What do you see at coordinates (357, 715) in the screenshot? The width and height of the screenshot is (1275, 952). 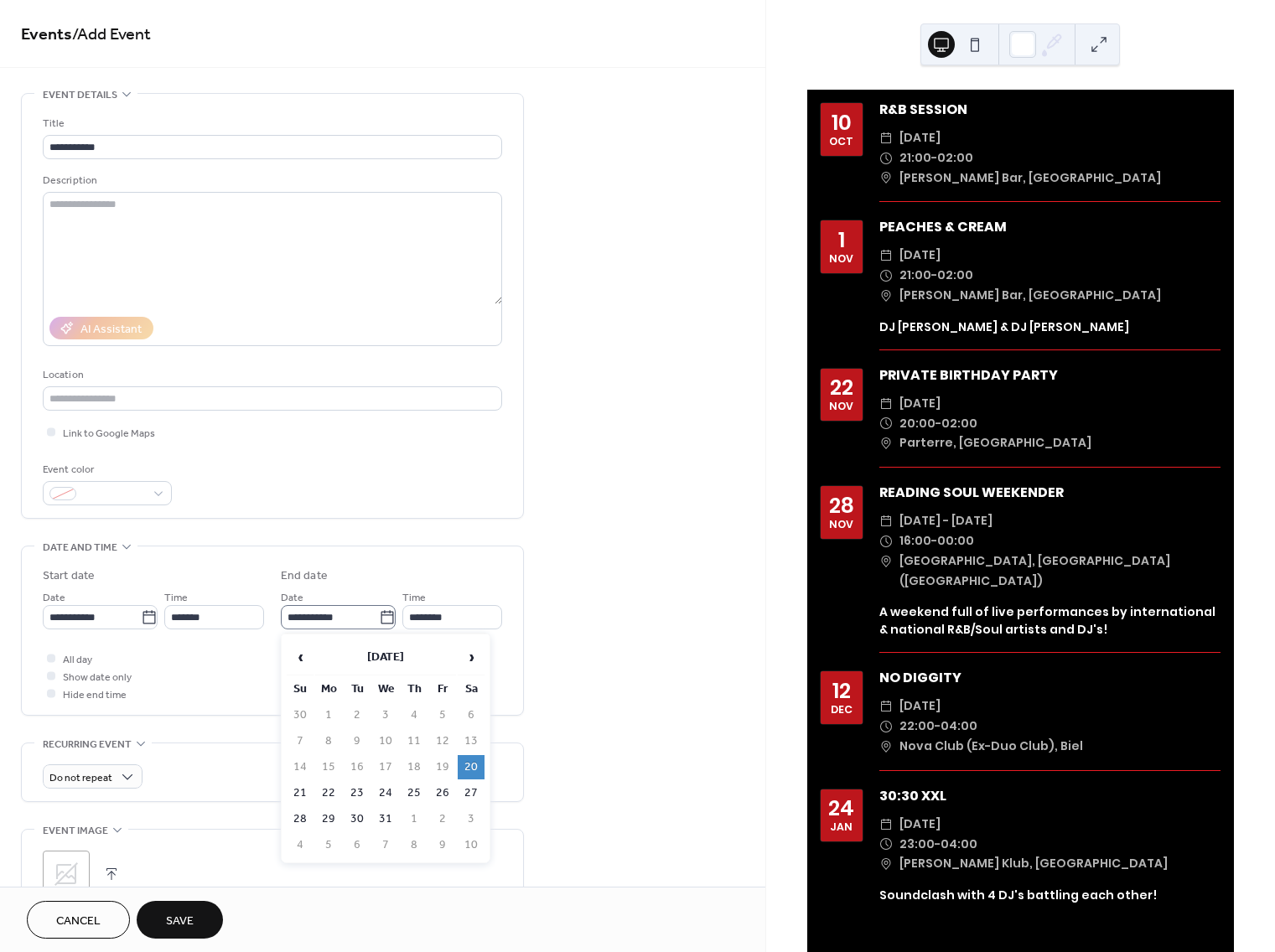 I see `td: 2` at bounding box center [357, 715].